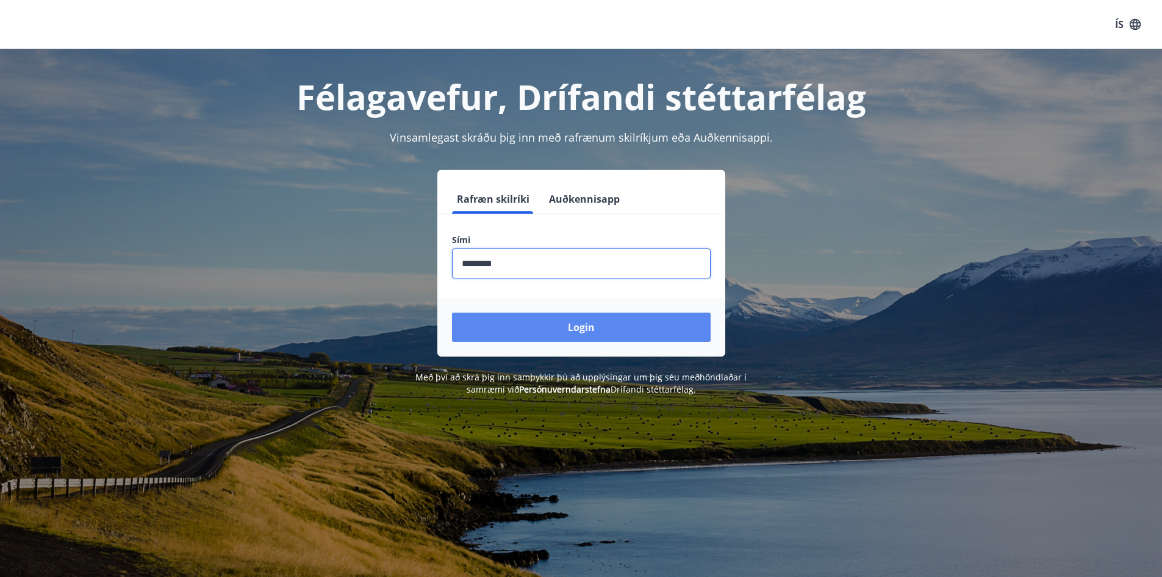  Describe the element at coordinates (1128, 24) in the screenshot. I see `button: ÍS` at that location.